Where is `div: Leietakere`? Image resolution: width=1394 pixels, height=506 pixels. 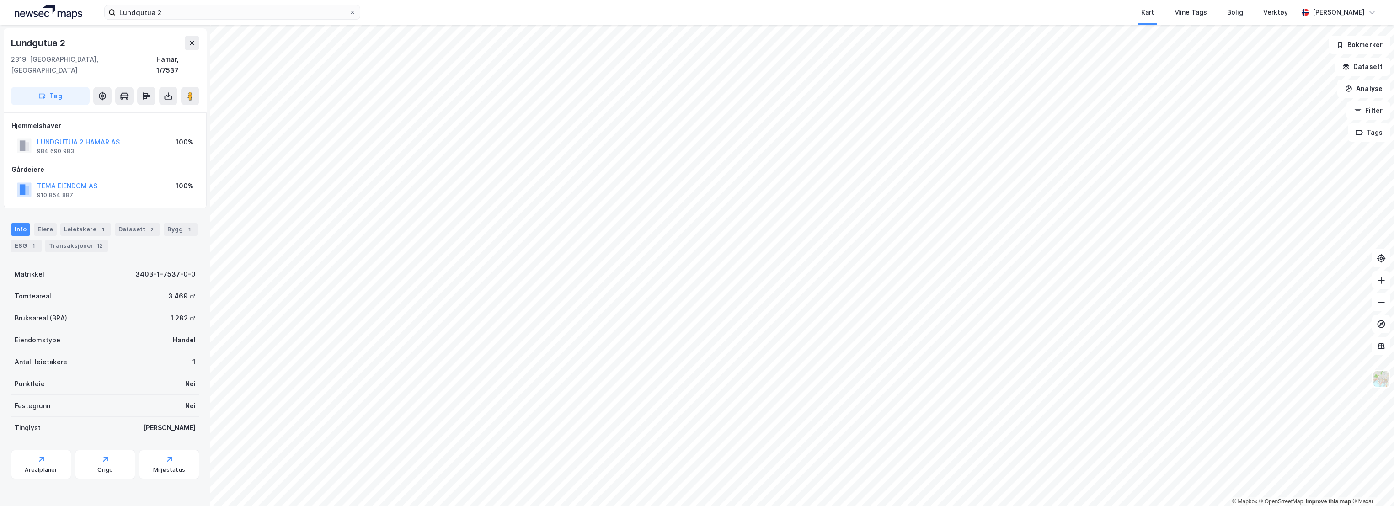
div: Leietakere is located at coordinates (85, 230).